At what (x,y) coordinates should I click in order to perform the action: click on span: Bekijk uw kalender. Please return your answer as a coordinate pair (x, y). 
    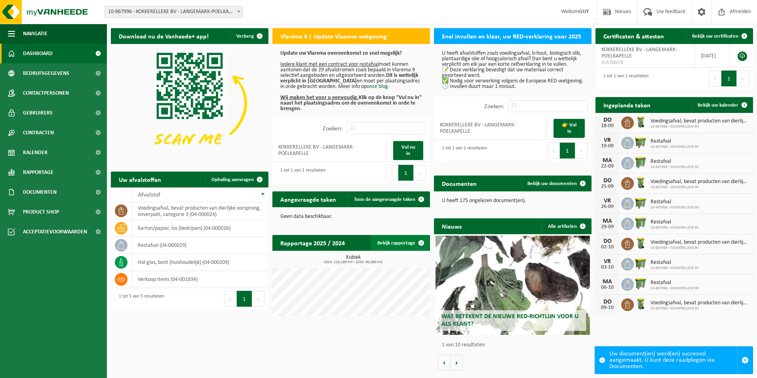
    Looking at the image, I should click on (718, 105).